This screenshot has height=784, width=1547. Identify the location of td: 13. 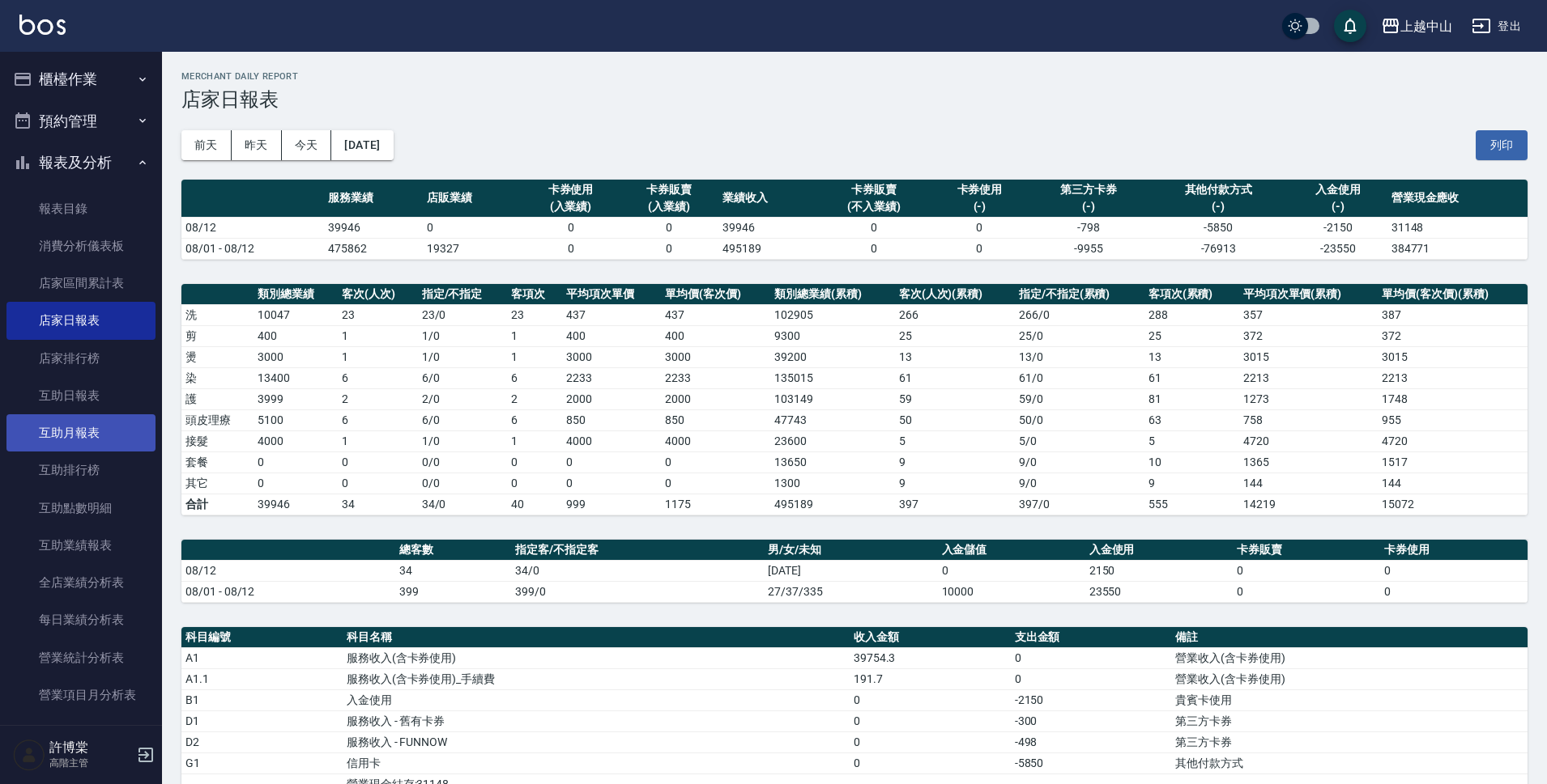
(1191, 357).